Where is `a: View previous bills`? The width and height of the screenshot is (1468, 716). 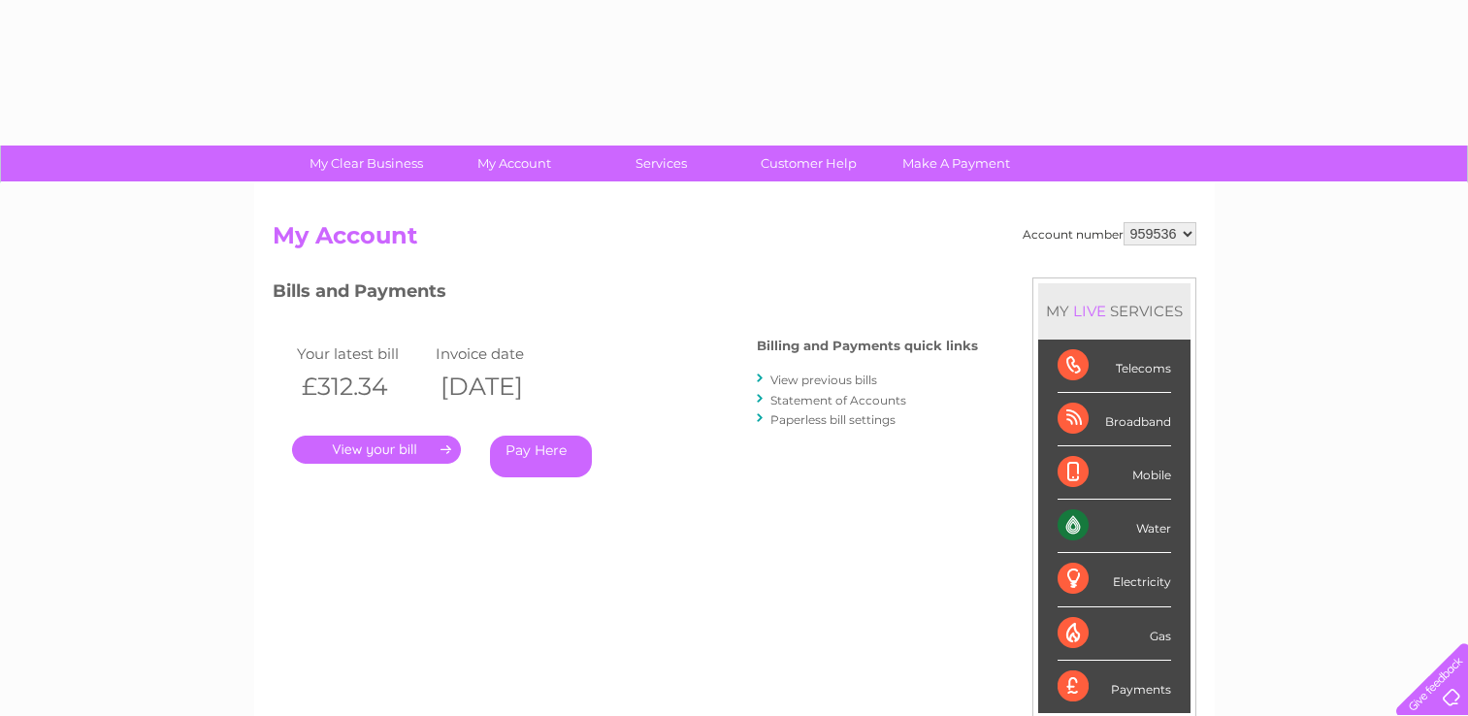 a: View previous bills is located at coordinates (824, 379).